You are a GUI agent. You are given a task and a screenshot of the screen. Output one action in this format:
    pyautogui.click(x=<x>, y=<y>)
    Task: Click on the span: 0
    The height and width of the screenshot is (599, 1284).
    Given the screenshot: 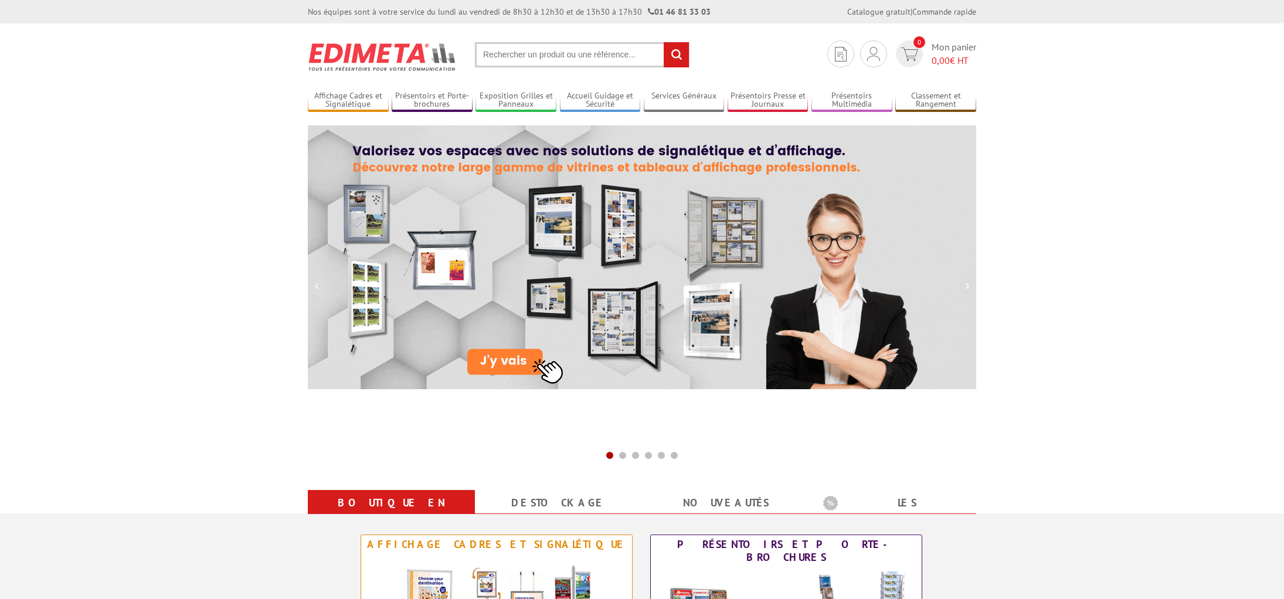 What is the action you would take?
    pyautogui.click(x=920, y=42)
    